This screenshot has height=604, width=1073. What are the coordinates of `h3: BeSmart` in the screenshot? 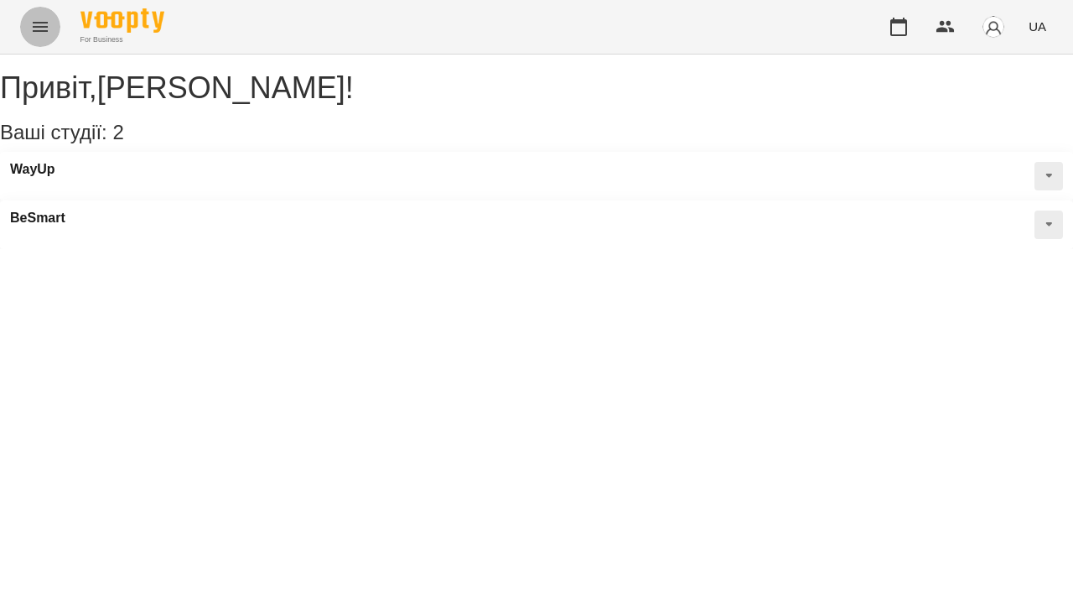 It's located at (38, 218).